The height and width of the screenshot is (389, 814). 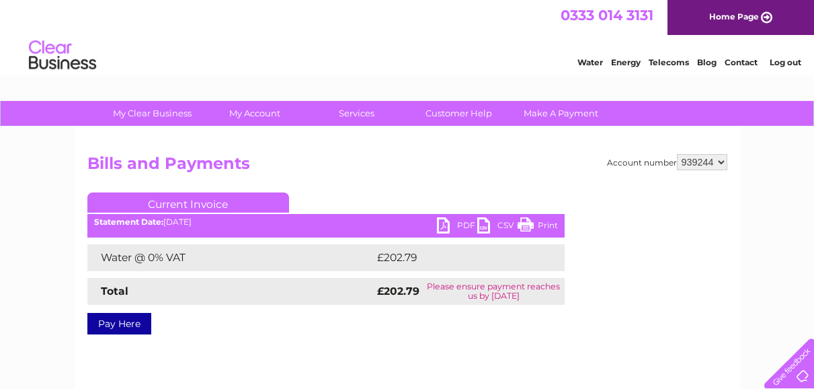 I want to click on a: 0333 014 3131, so click(x=607, y=15).